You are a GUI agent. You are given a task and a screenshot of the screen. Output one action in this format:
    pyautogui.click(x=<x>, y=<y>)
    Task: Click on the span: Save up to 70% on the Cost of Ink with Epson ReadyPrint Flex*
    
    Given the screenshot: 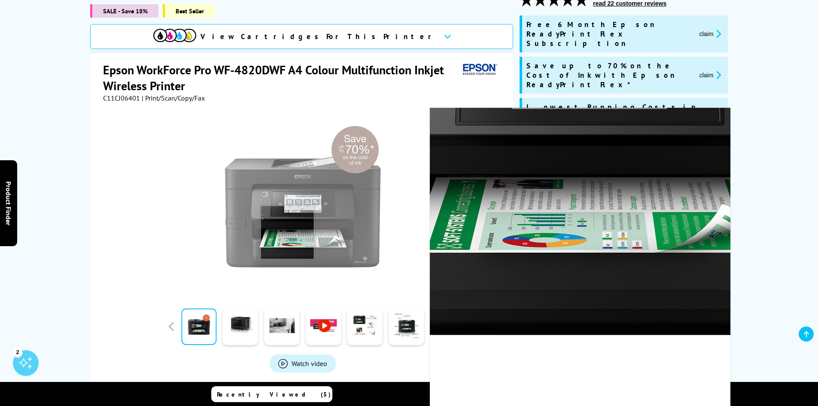 What is the action you would take?
    pyautogui.click(x=609, y=75)
    